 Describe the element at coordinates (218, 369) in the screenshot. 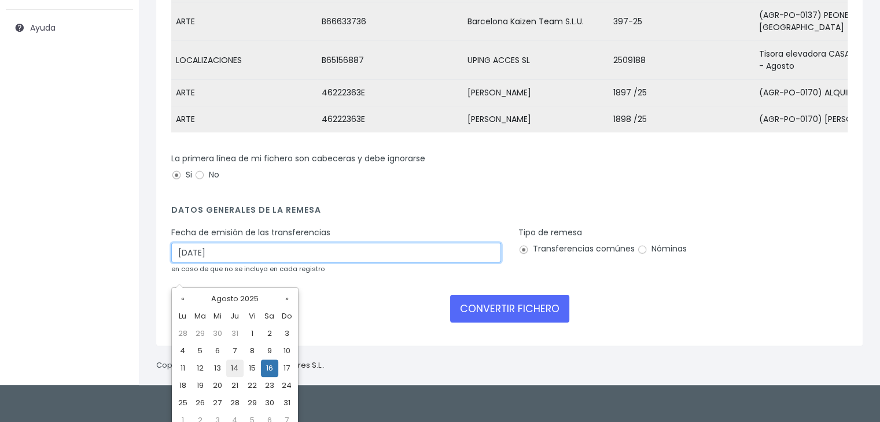

I see `td: 13` at that location.